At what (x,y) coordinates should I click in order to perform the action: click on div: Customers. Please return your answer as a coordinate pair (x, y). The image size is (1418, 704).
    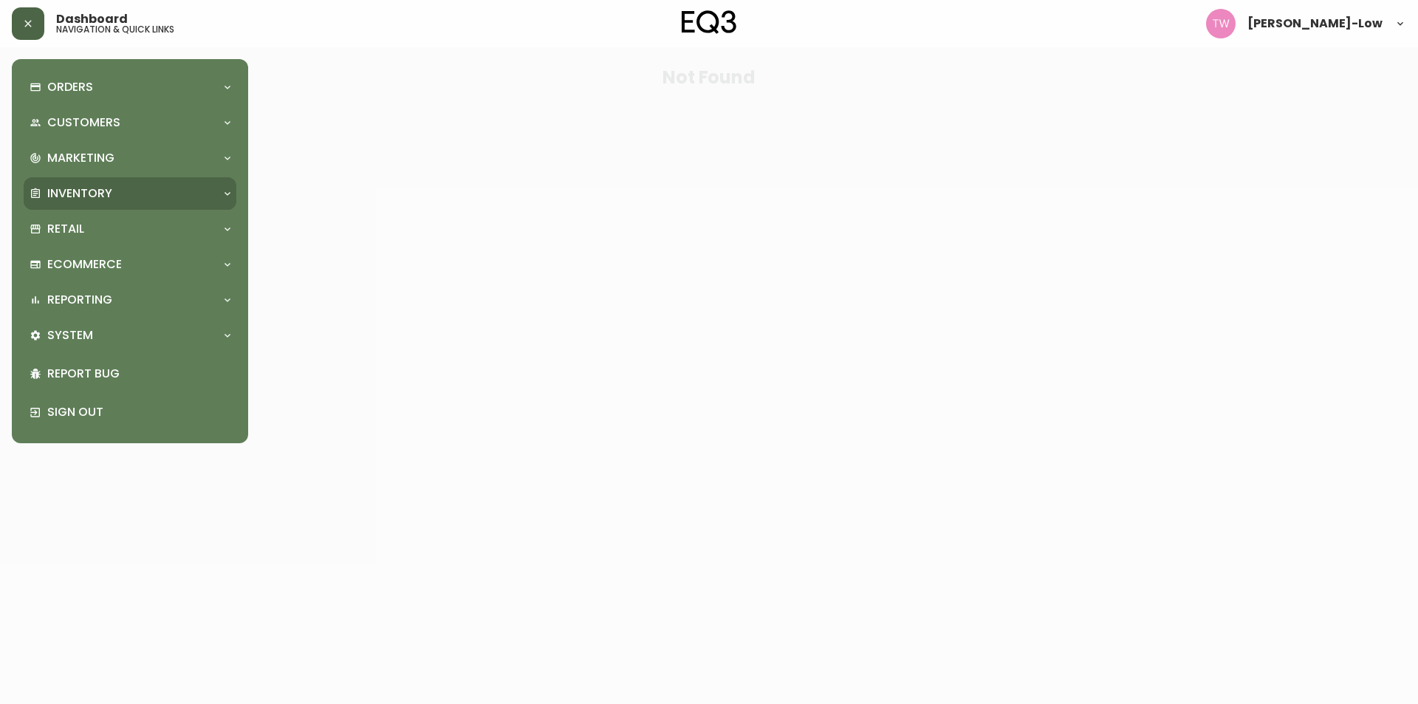
    Looking at the image, I should click on (130, 123).